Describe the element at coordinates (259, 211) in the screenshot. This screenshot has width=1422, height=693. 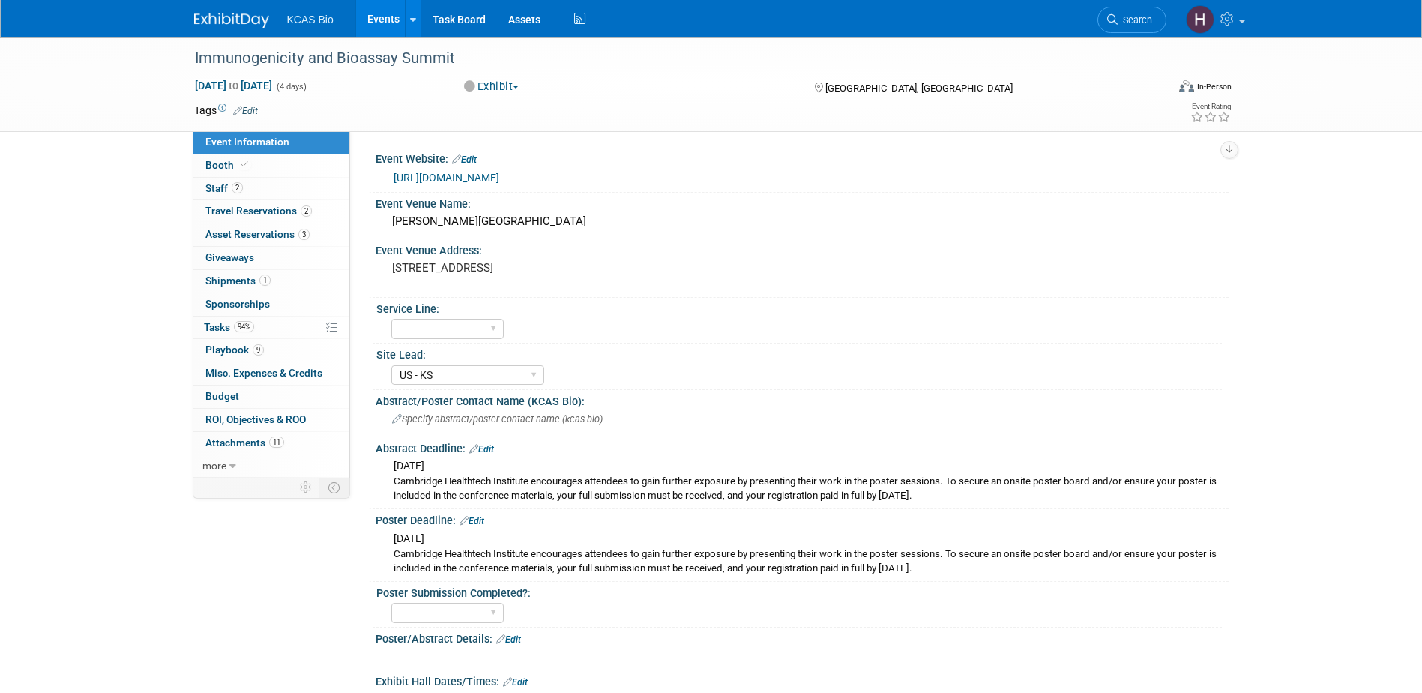
I see `span: Travel Reservations` at that location.